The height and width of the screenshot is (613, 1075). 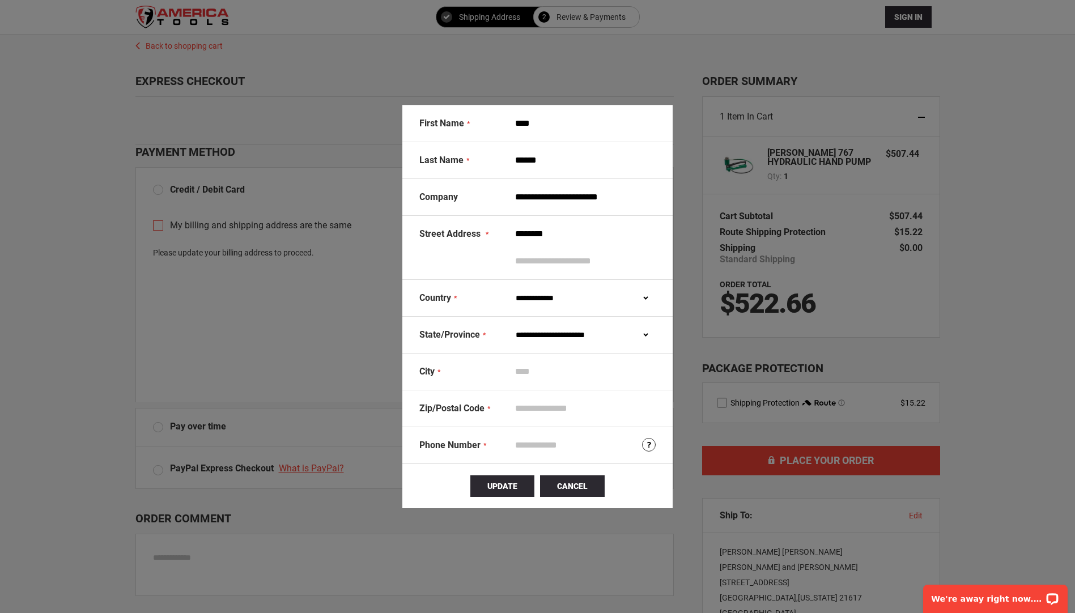 I want to click on span: Street Address, so click(x=450, y=233).